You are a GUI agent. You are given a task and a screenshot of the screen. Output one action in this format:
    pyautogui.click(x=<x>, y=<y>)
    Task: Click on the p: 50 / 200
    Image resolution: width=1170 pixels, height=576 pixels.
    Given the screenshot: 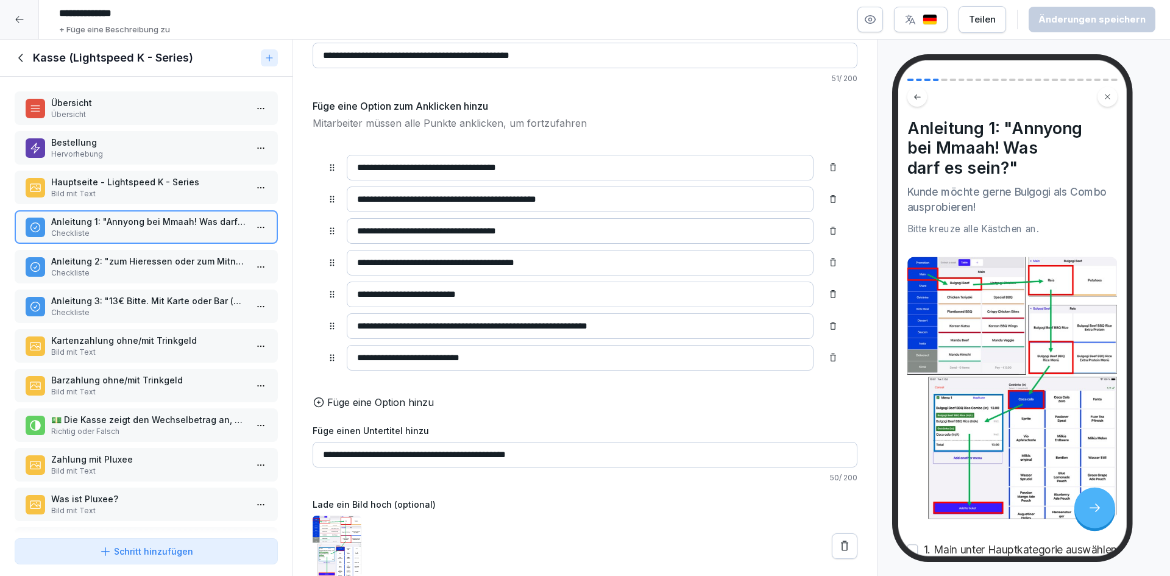 What is the action you would take?
    pyautogui.click(x=585, y=478)
    